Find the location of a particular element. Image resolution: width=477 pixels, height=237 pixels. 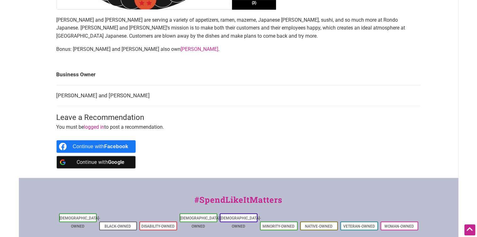

a: Continue with <b>Facebook</b> is located at coordinates (96, 147).